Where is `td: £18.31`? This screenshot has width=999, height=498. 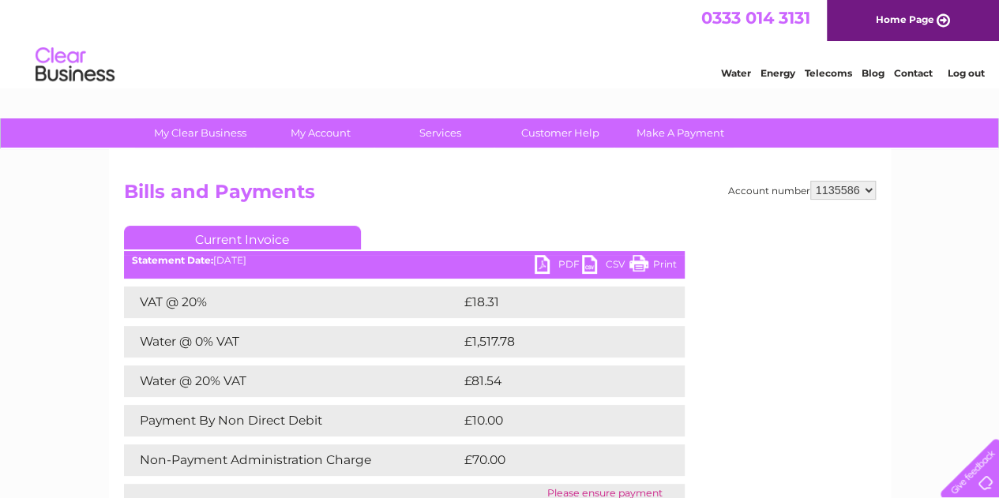
td: £18.31 is located at coordinates (555, 302).